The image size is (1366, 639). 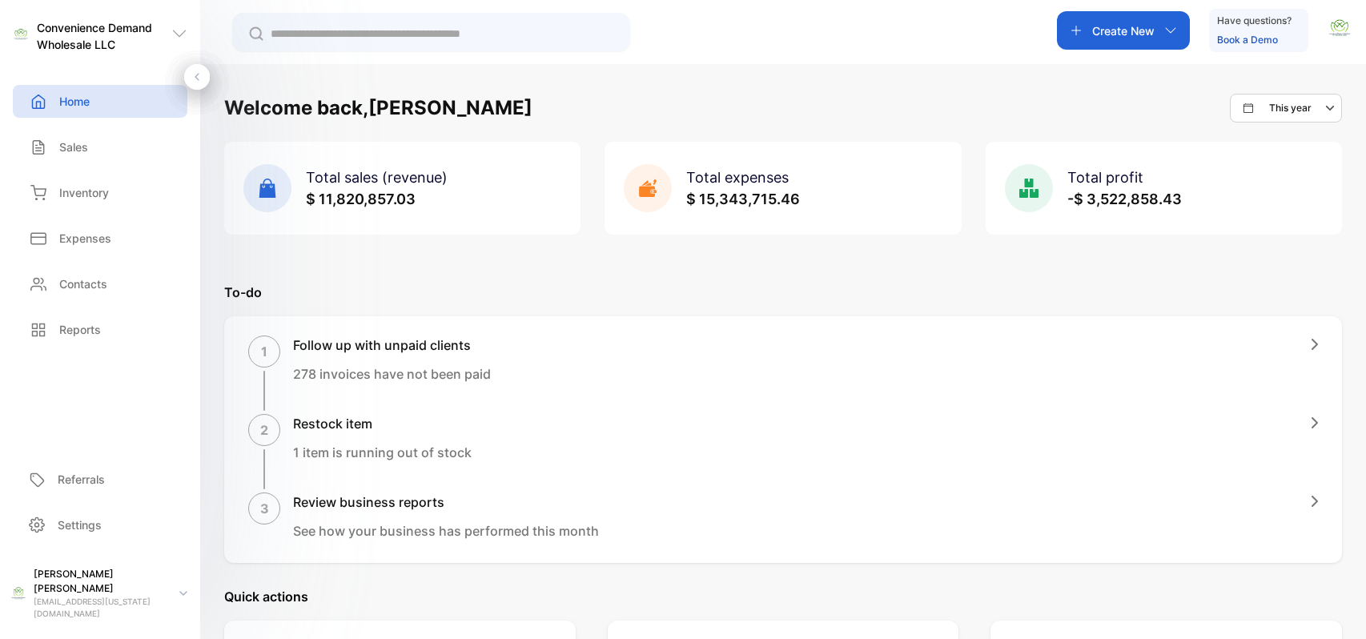 I want to click on span: Total sales (revenue), so click(x=376, y=177).